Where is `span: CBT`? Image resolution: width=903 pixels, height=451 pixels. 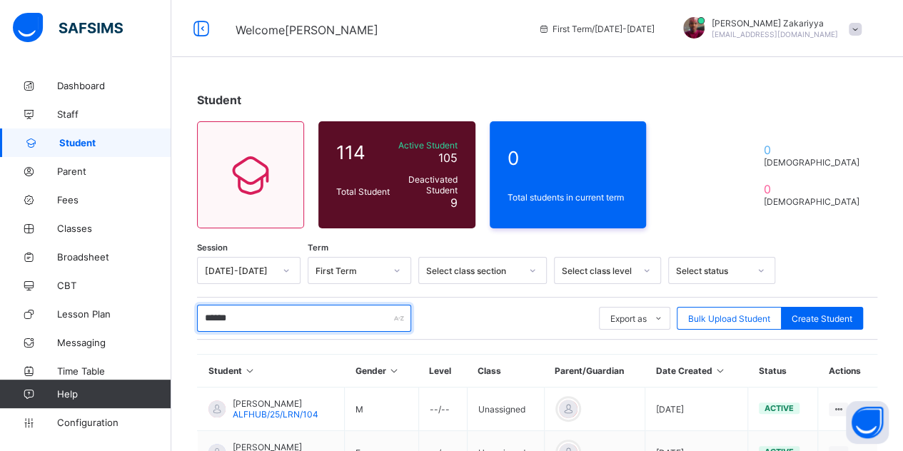 span: CBT is located at coordinates (114, 285).